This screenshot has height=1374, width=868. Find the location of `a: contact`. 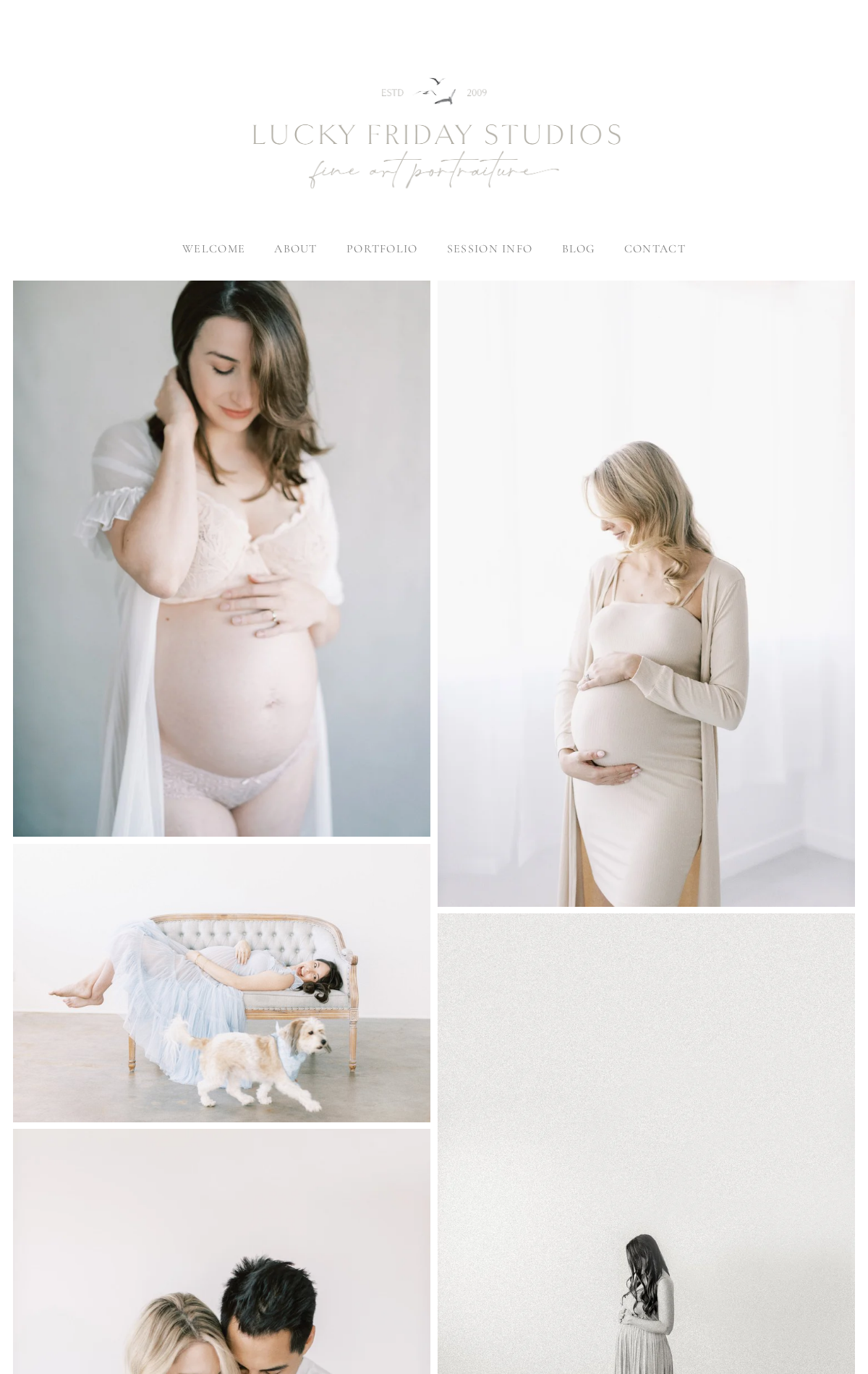

a: contact is located at coordinates (655, 249).